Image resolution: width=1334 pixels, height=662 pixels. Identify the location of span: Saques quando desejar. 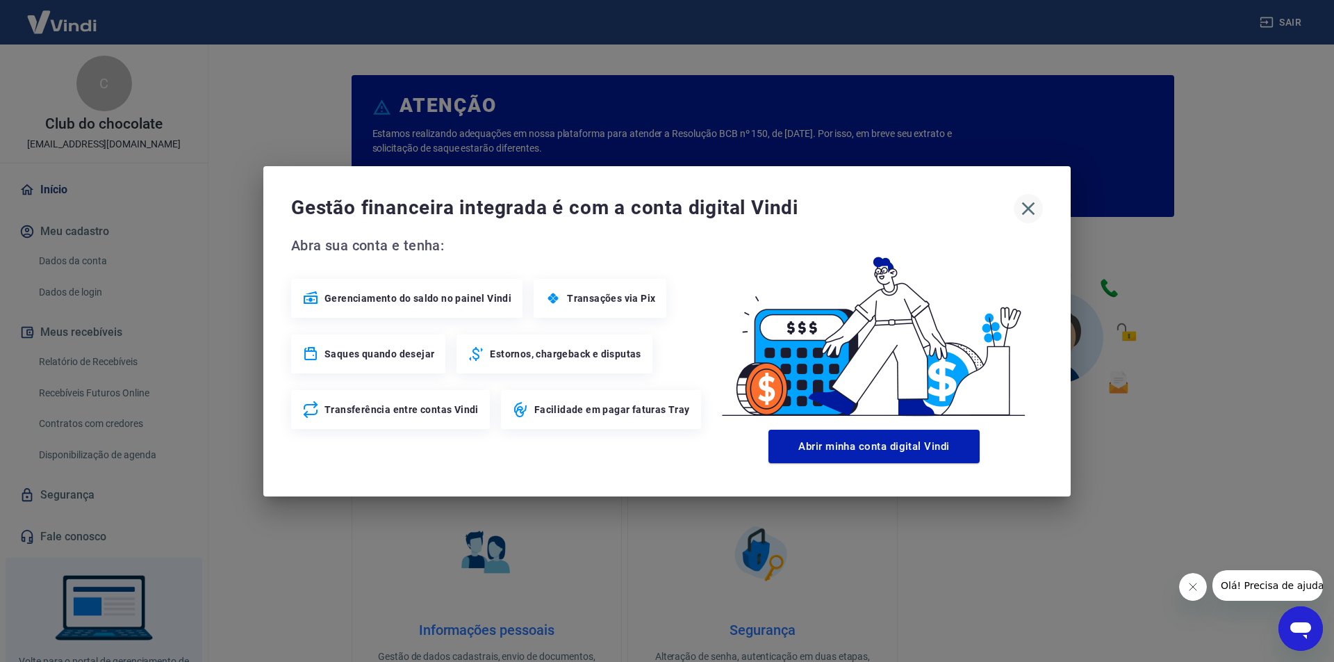
(379, 354).